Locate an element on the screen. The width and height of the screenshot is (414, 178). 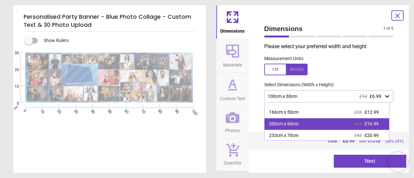
span: Quantity is located at coordinates (232, 162).